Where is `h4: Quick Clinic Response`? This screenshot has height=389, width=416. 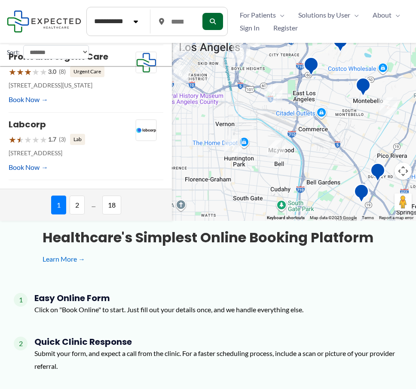
h4: Quick Clinic Response is located at coordinates (218, 342).